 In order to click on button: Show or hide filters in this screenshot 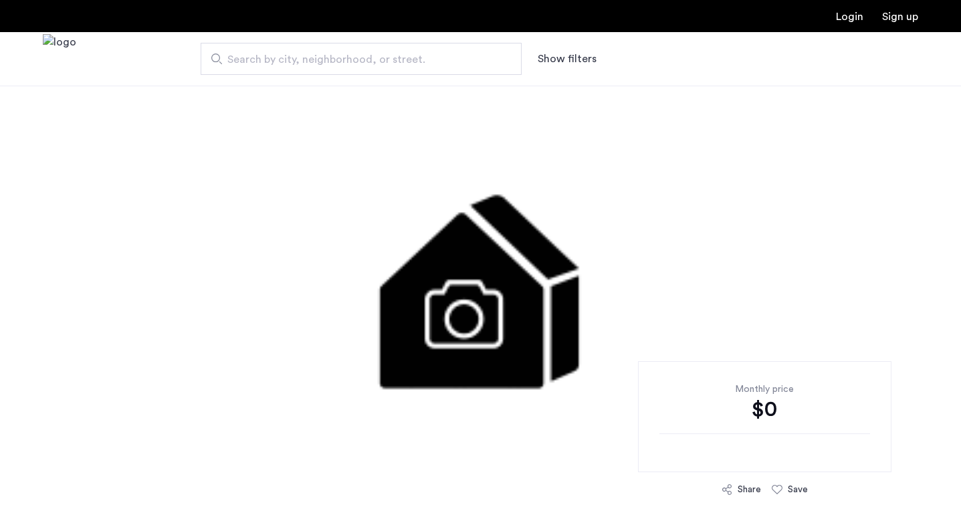, I will do `click(567, 59)`.